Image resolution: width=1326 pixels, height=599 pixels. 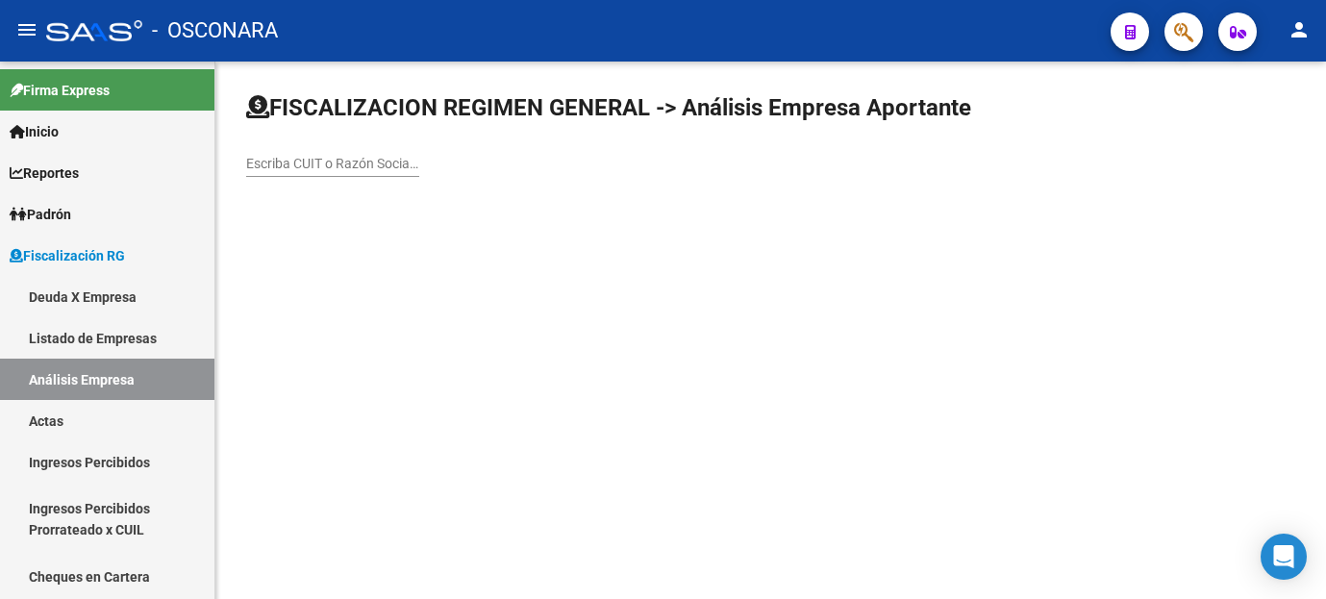 What do you see at coordinates (214, 31) in the screenshot?
I see `span: - OSCONARA` at bounding box center [214, 31].